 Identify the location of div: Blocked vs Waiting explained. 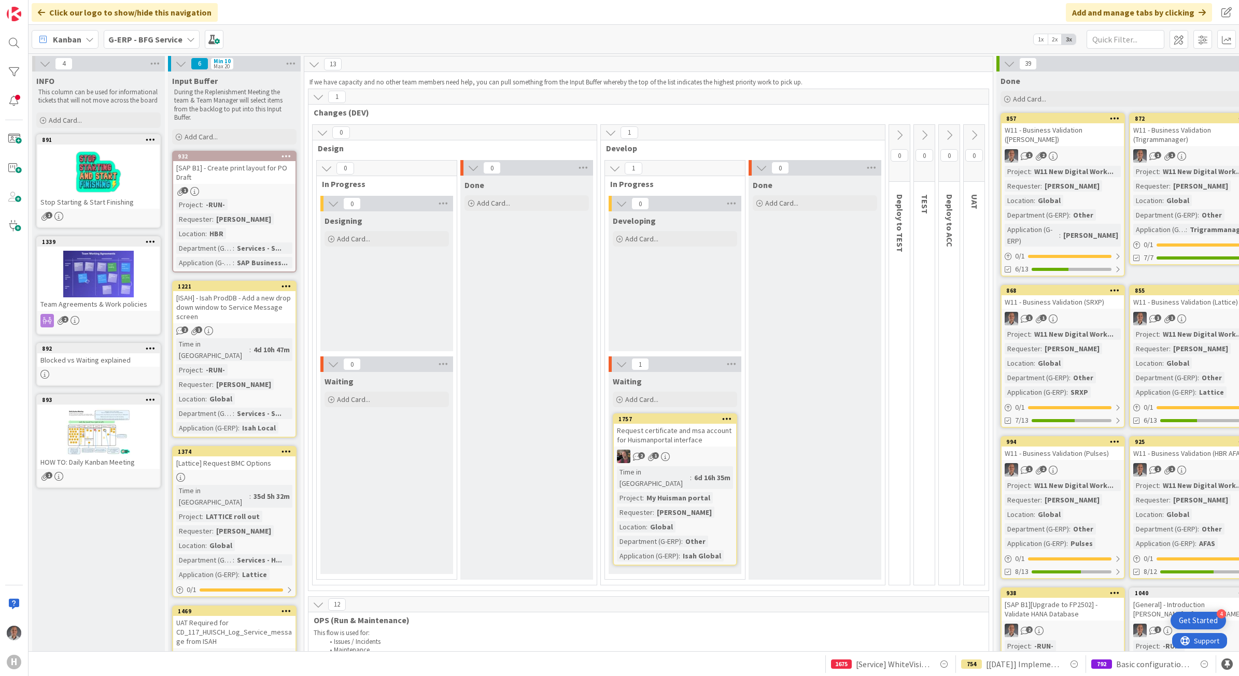
(98, 360).